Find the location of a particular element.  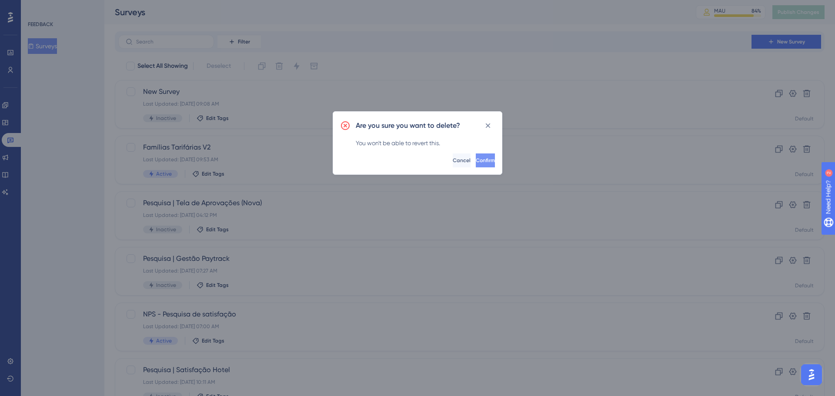

div: 2 is located at coordinates (62, 8).